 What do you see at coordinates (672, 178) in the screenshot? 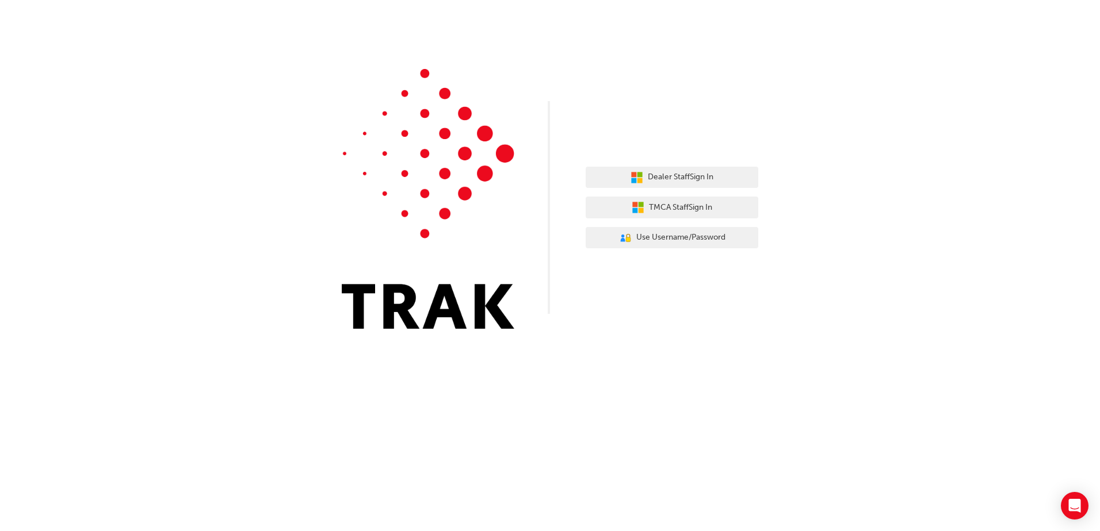
I see `button: Dealer StaffSign In` at bounding box center [672, 178].